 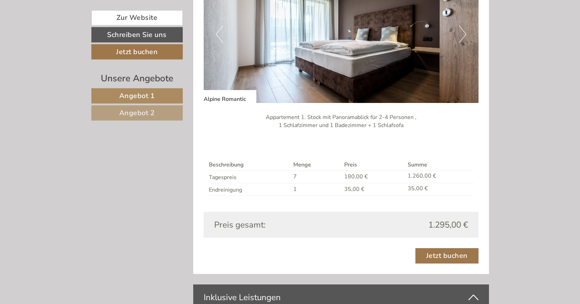 I want to click on div: Sie, so click(x=213, y=23).